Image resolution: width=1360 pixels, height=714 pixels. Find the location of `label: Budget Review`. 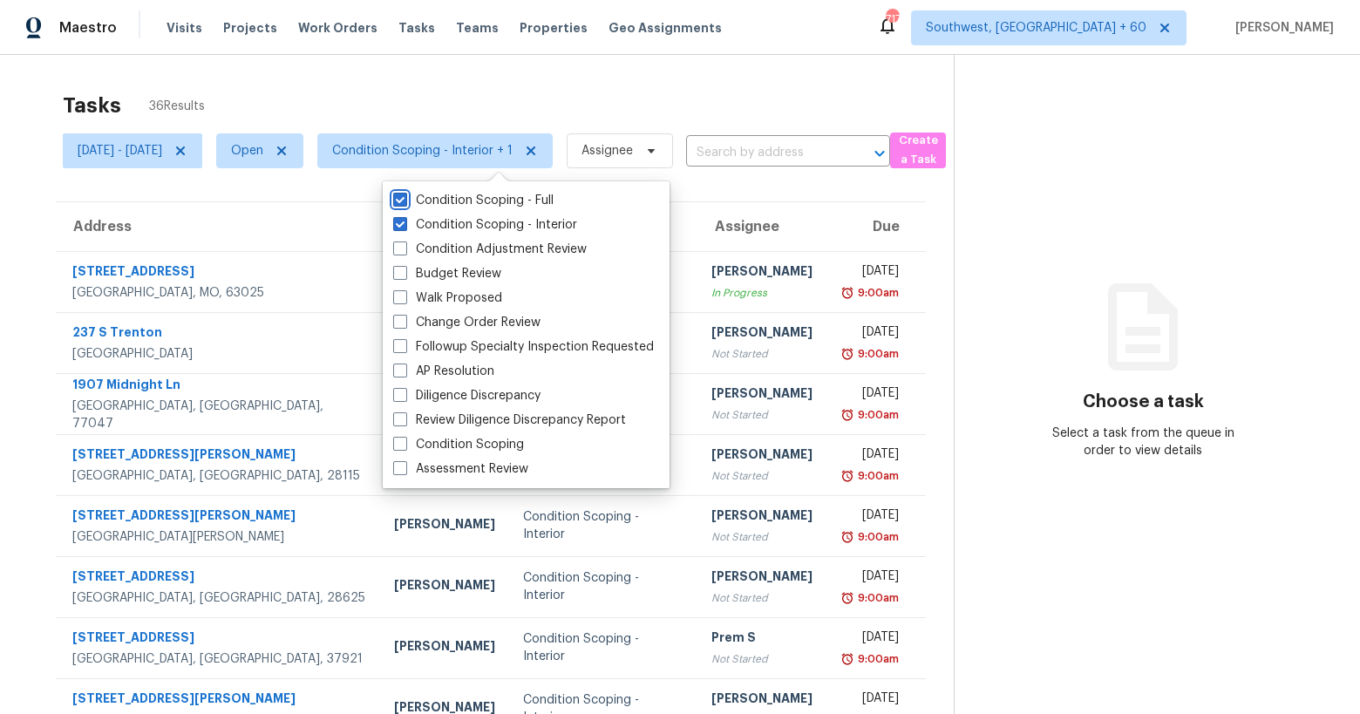

label: Budget Review is located at coordinates (447, 274).